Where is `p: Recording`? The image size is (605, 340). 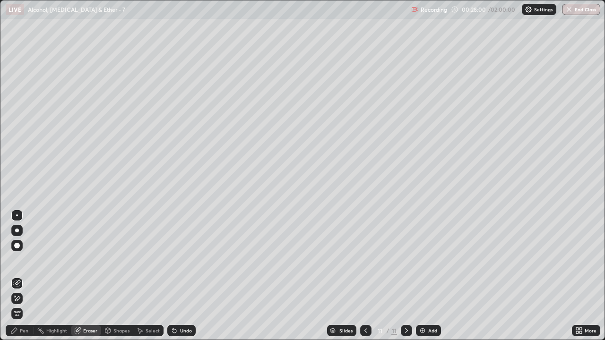 p: Recording is located at coordinates (434, 9).